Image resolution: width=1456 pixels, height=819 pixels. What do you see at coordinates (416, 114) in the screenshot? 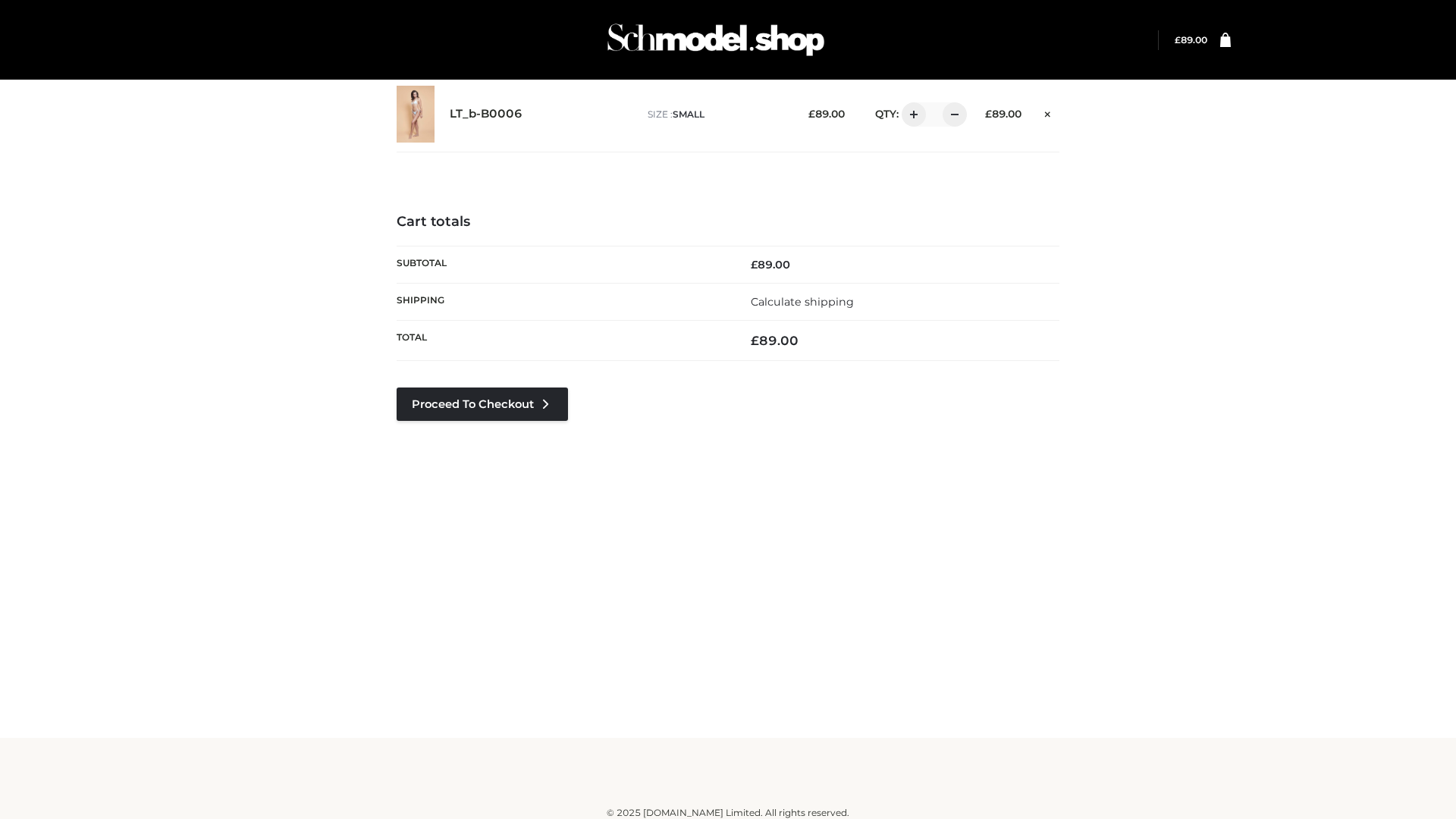
I see `img: LT_b-B0006 - SMALL` at bounding box center [416, 114].